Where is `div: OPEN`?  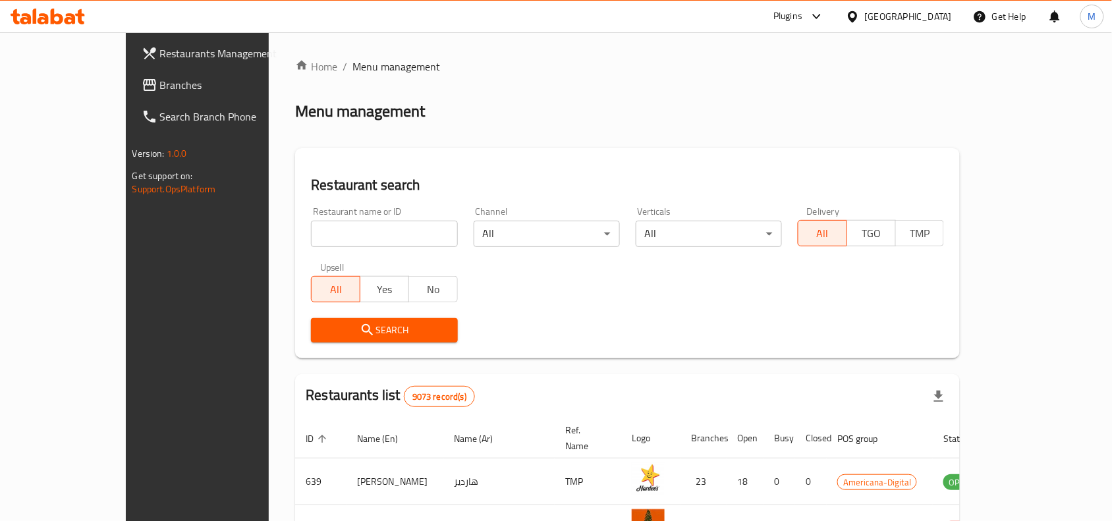
div: OPEN is located at coordinates (959, 482).